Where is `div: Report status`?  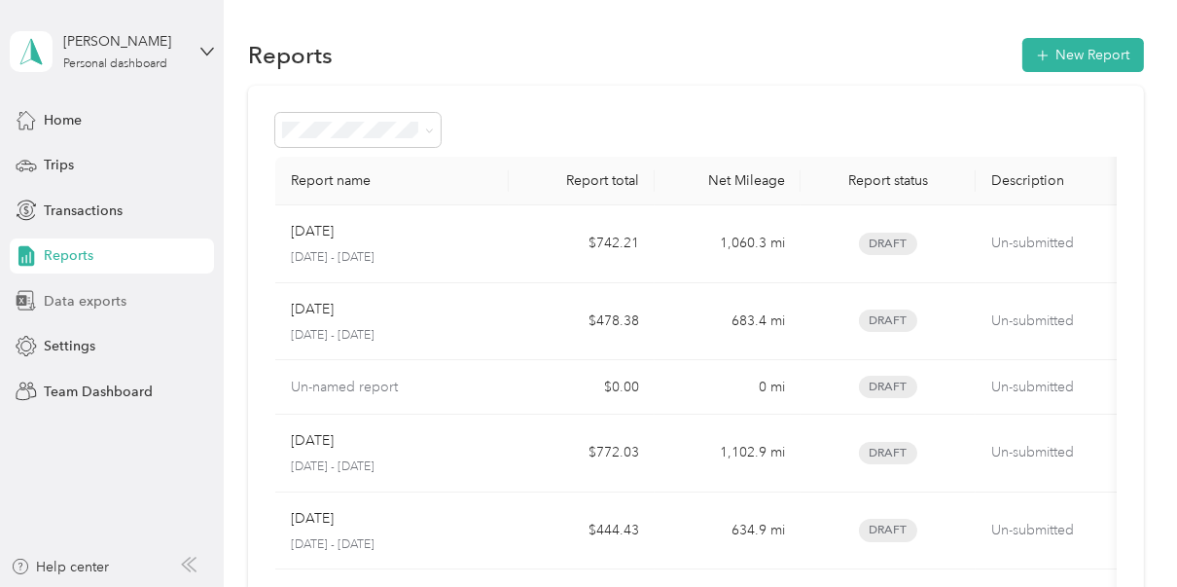
div: Report status is located at coordinates (888, 180).